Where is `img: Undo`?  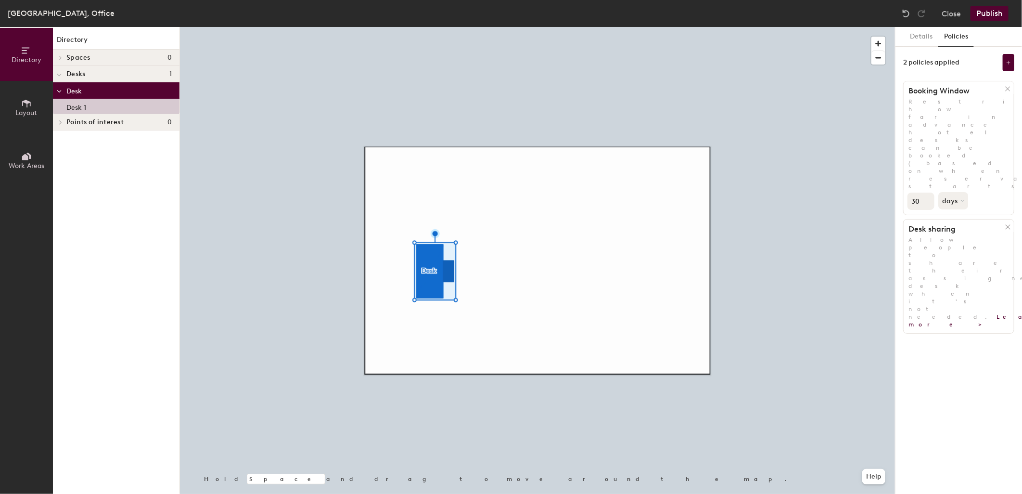
img: Undo is located at coordinates (906, 13).